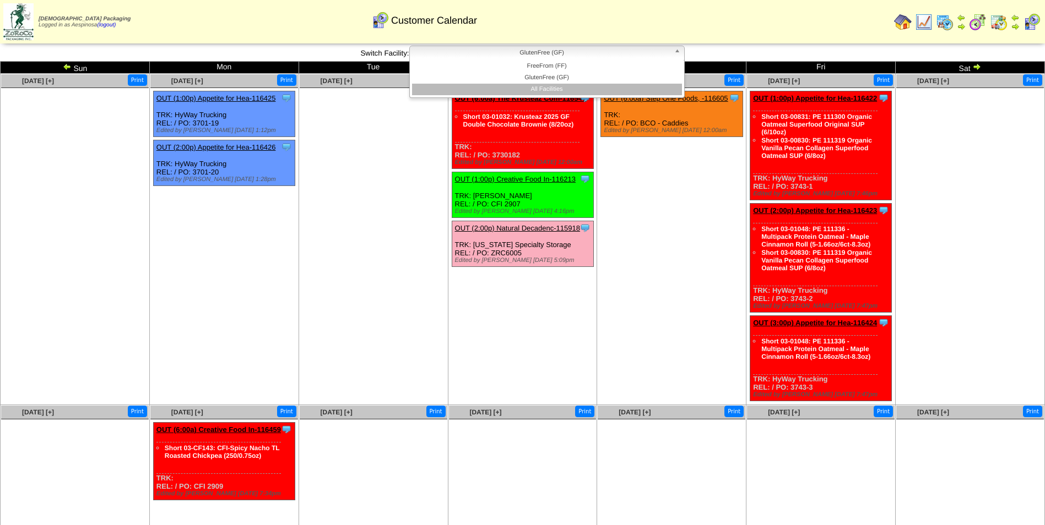  Describe the element at coordinates (999, 22) in the screenshot. I see `img: calendarinout.gif` at that location.